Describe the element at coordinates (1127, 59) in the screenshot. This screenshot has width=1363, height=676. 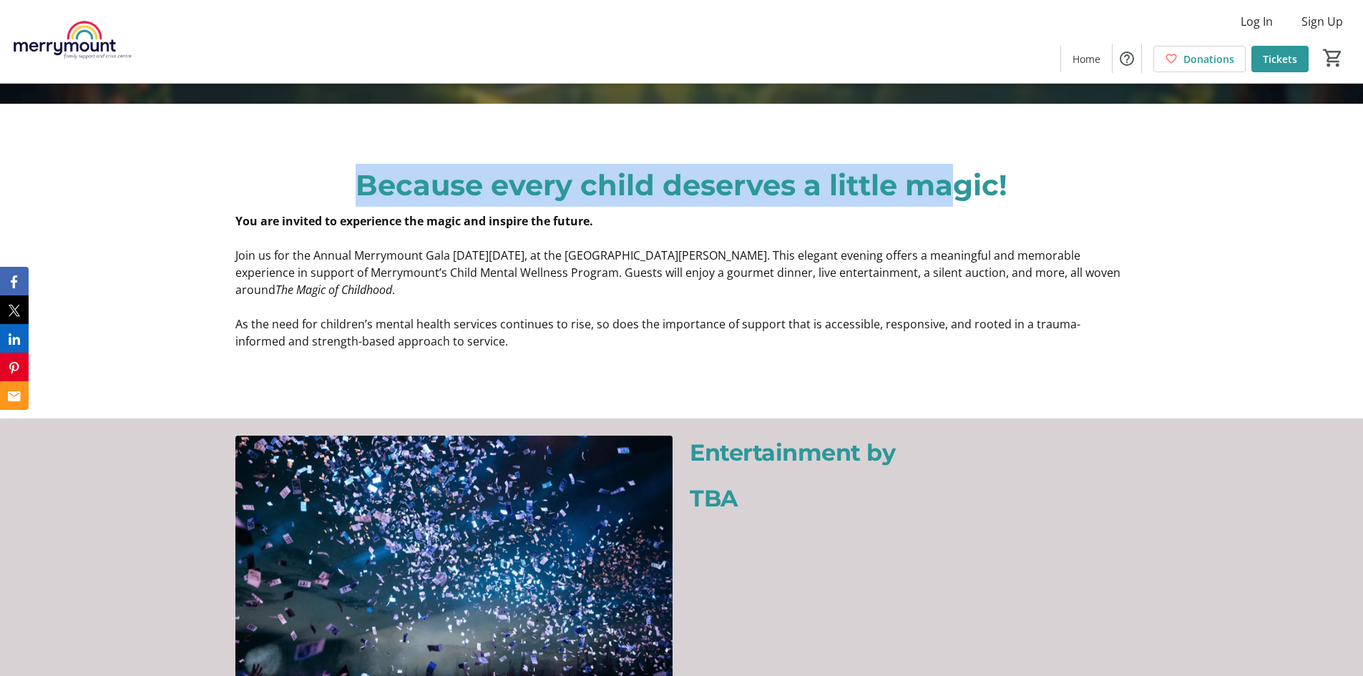
I see `button: Help` at that location.